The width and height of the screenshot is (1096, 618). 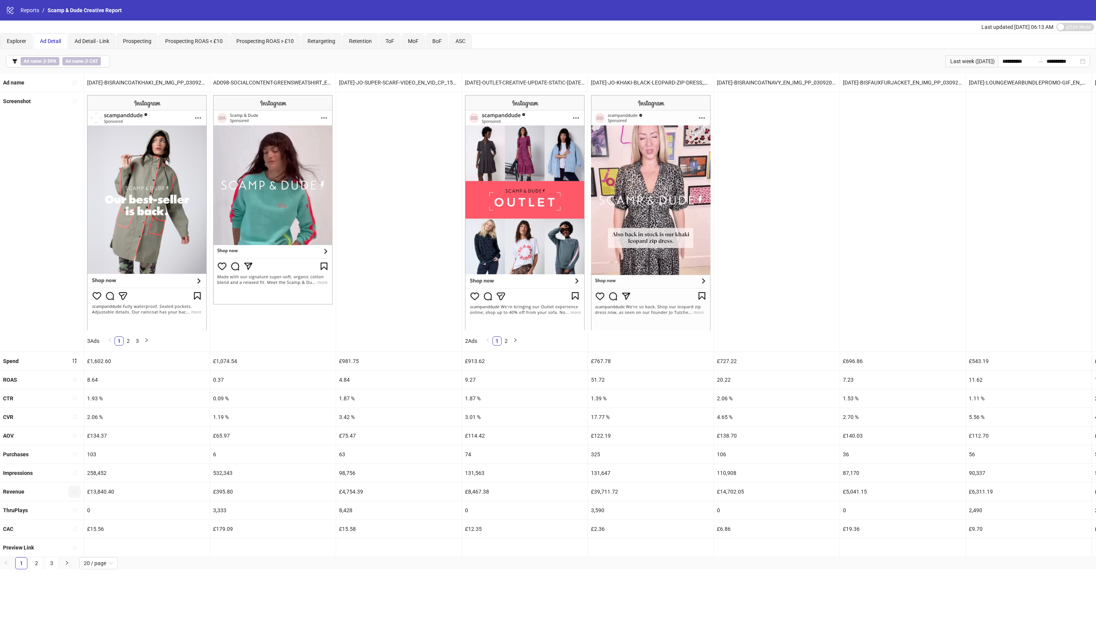 I want to click on b: AOV, so click(x=8, y=436).